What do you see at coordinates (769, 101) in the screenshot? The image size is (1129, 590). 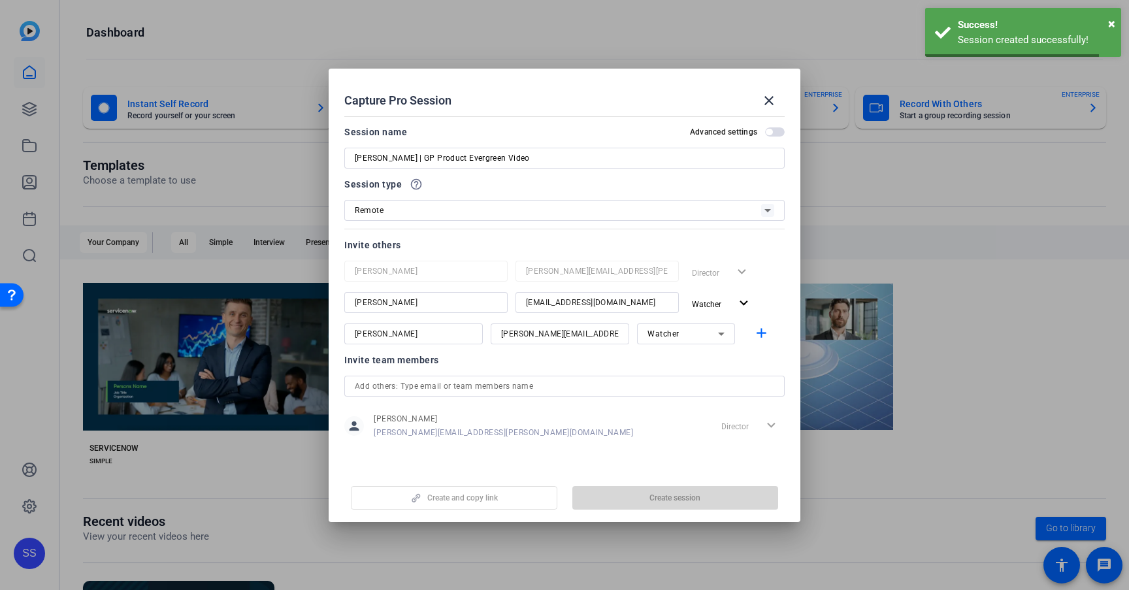 I see `mat-icon: close` at bounding box center [769, 101].